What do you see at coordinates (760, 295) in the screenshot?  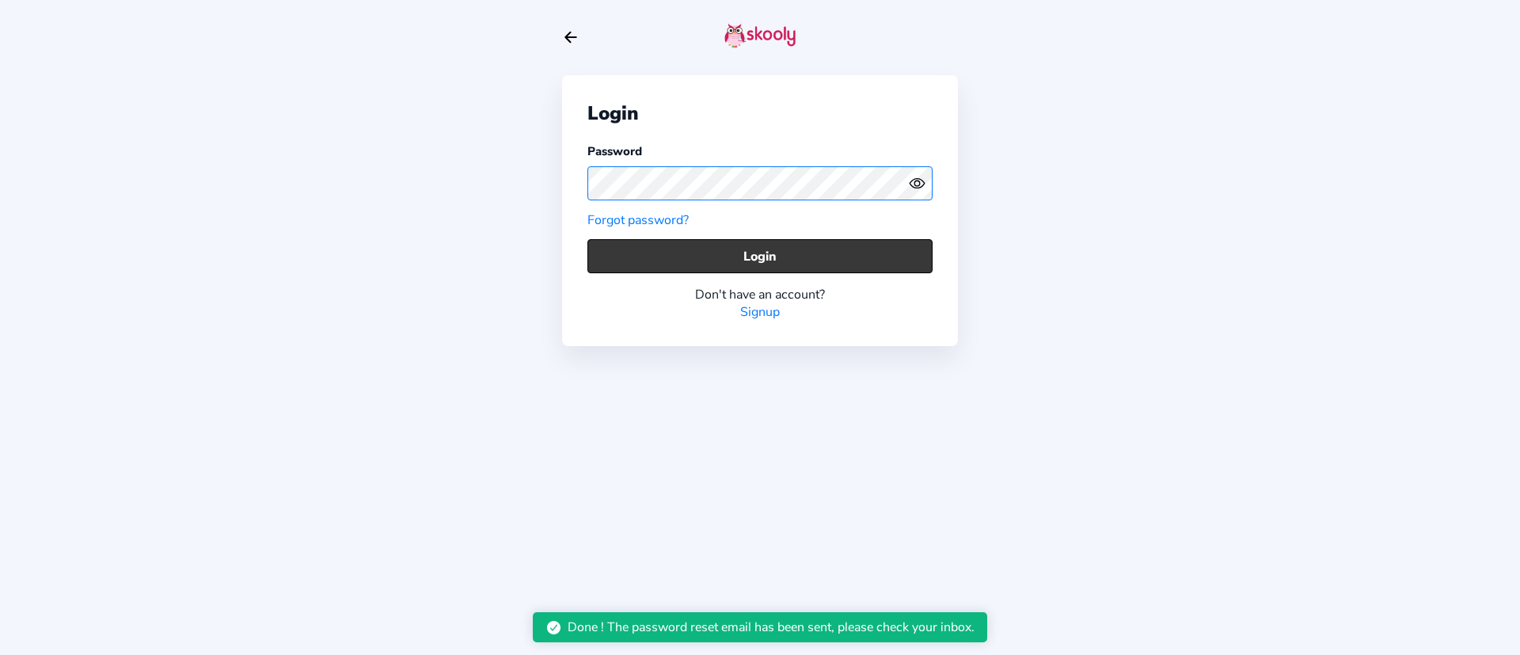 I see `div: Don't have an account?` at bounding box center [760, 295].